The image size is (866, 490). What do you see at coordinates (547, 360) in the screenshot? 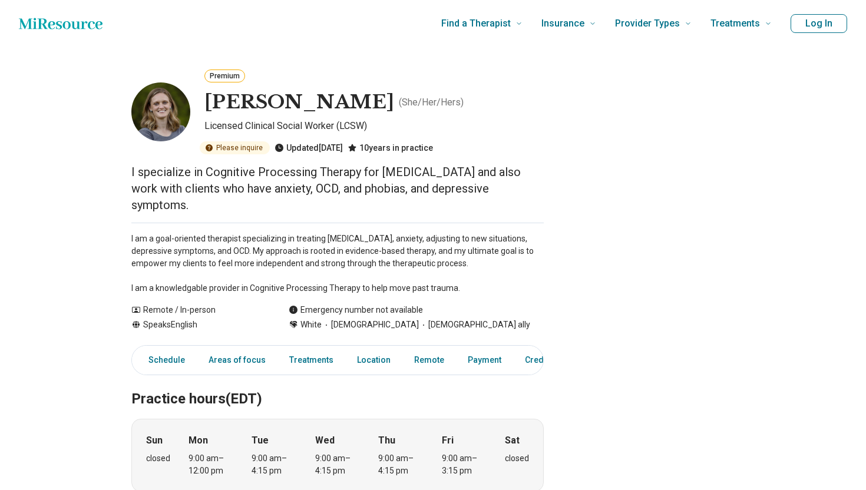
I see `a: Credentials` at bounding box center [547, 360].